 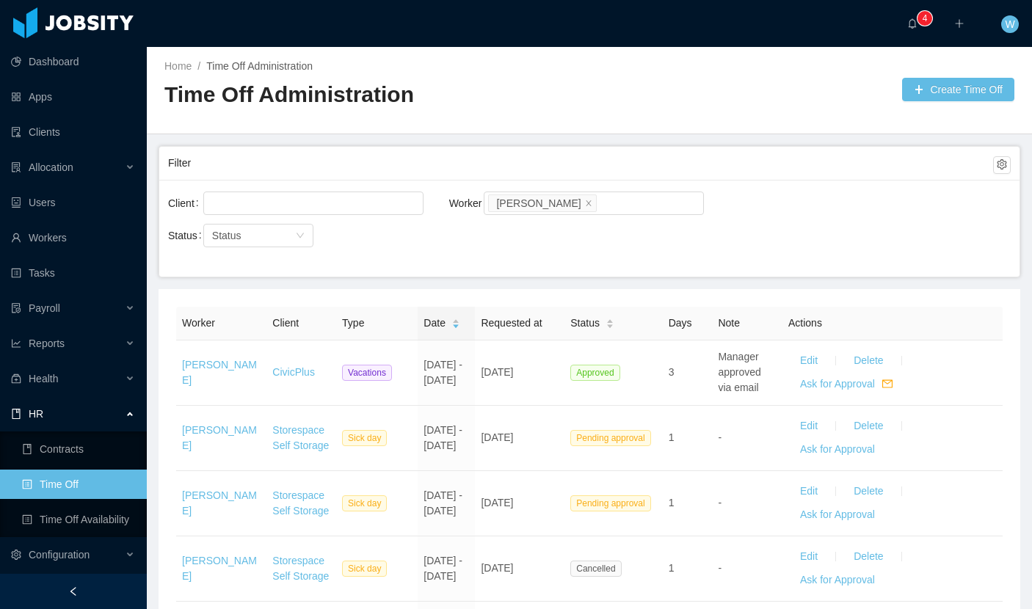 I want to click on span: Health, so click(x=43, y=379).